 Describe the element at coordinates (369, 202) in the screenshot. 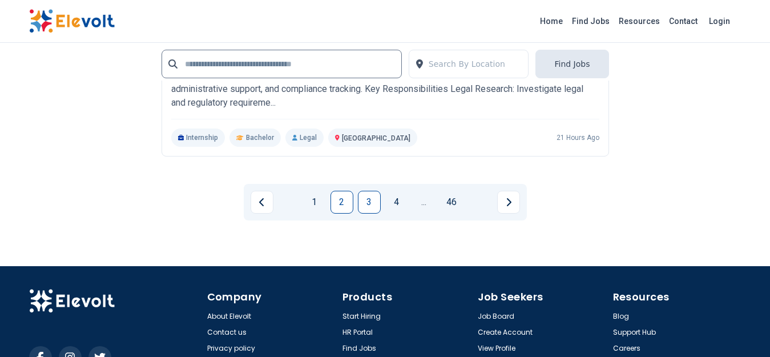

I see `a: Page 3` at that location.